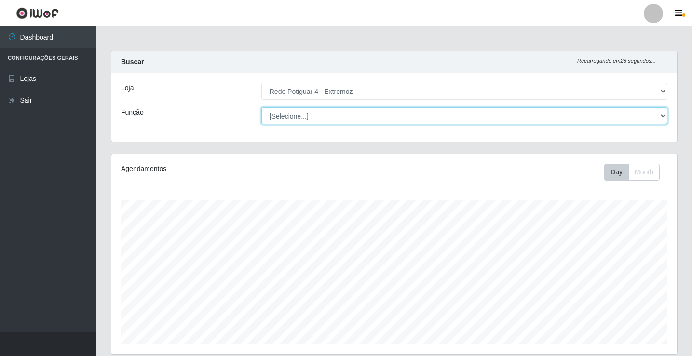  What do you see at coordinates (636, 172) in the screenshot?
I see `div: Toolbar with button groups` at bounding box center [636, 172].